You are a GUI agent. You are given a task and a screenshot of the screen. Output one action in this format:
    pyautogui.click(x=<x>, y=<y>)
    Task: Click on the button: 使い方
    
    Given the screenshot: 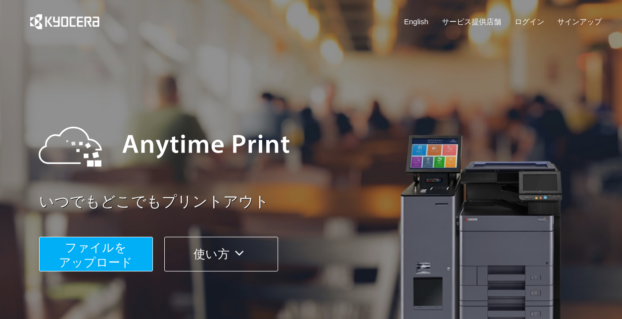 What is the action you would take?
    pyautogui.click(x=221, y=254)
    